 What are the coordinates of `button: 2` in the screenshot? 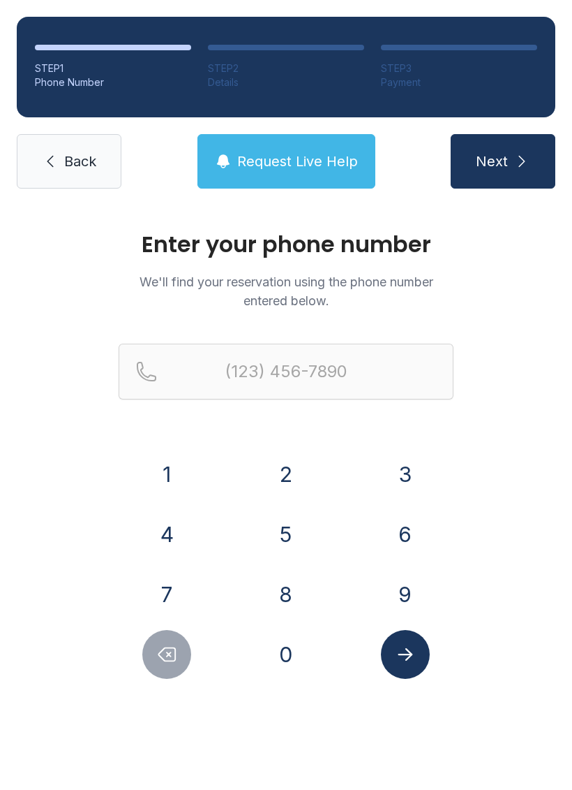 It's located at (286, 474).